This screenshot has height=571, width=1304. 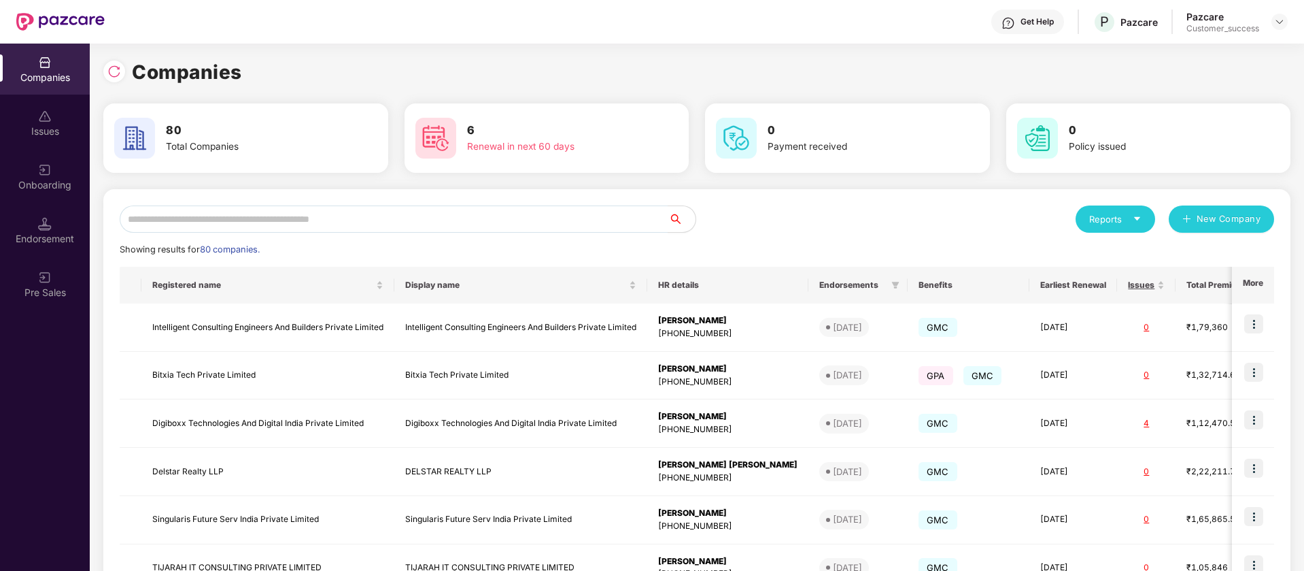 I want to click on div: ₹1,79,360, so click(x=1221, y=327).